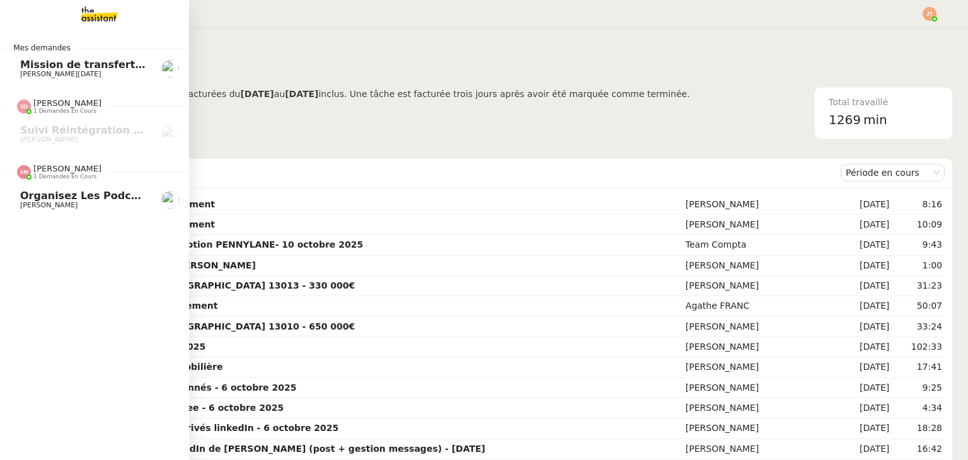 The width and height of the screenshot is (968, 460). I want to click on td: 4:34, so click(918, 408).